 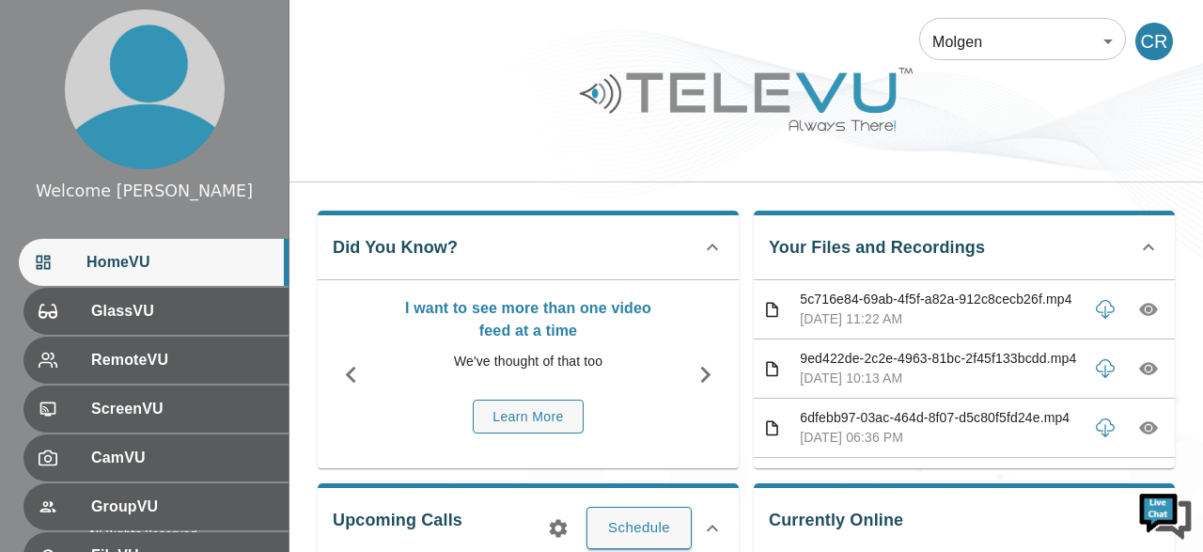 What do you see at coordinates (145, 89) in the screenshot?
I see `img: profile.png` at bounding box center [145, 89].